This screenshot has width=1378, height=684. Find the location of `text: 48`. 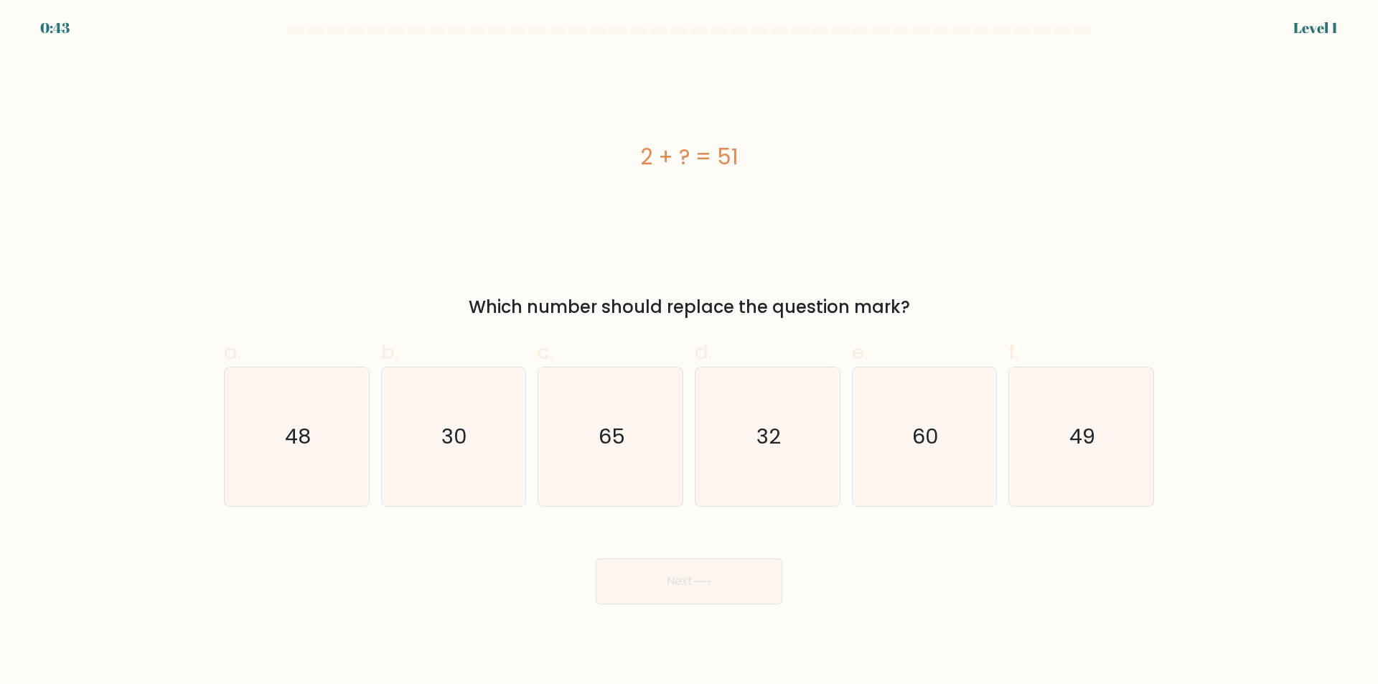

text: 48 is located at coordinates (298, 437).